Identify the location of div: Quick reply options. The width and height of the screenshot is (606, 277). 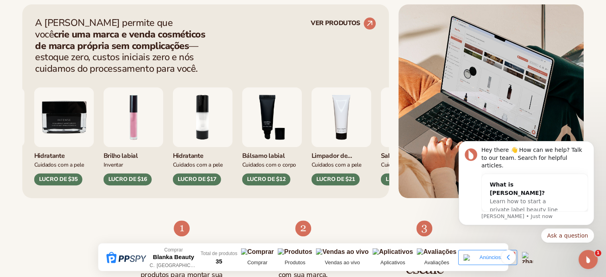
(80, 113).